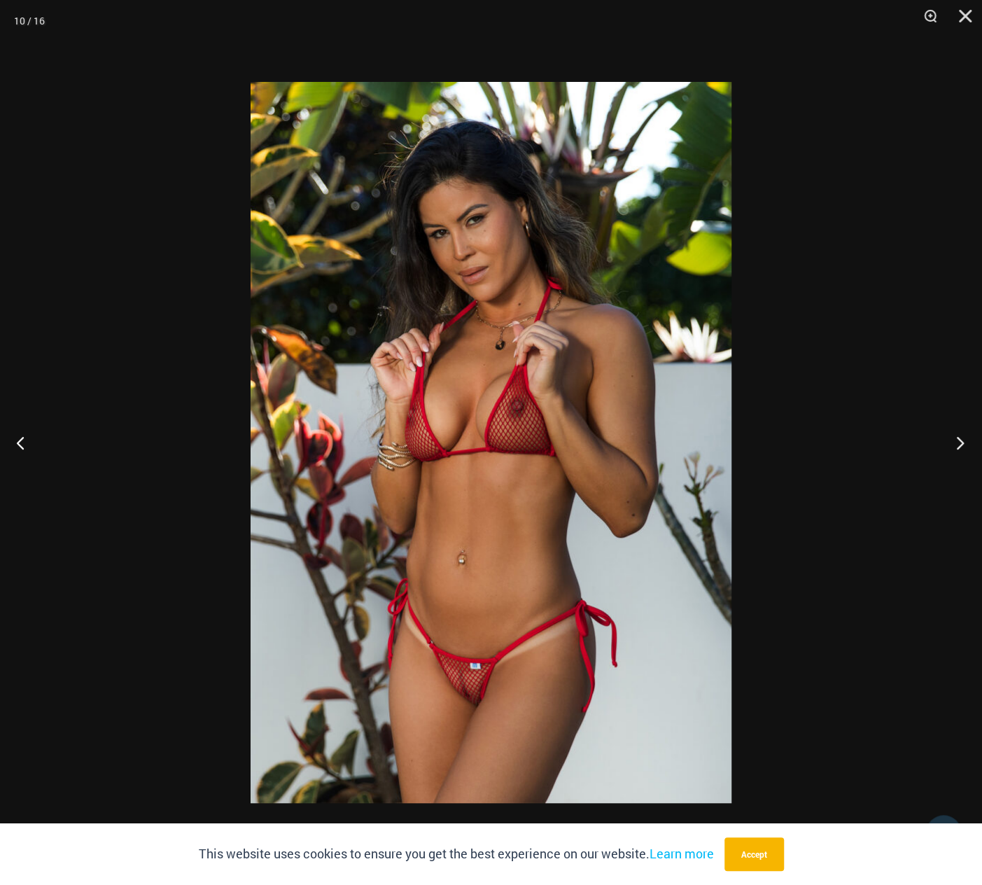 The height and width of the screenshot is (885, 982). Describe the element at coordinates (457, 854) in the screenshot. I see `p: This website uses cookies to ensure you get the best experience on our website.` at that location.